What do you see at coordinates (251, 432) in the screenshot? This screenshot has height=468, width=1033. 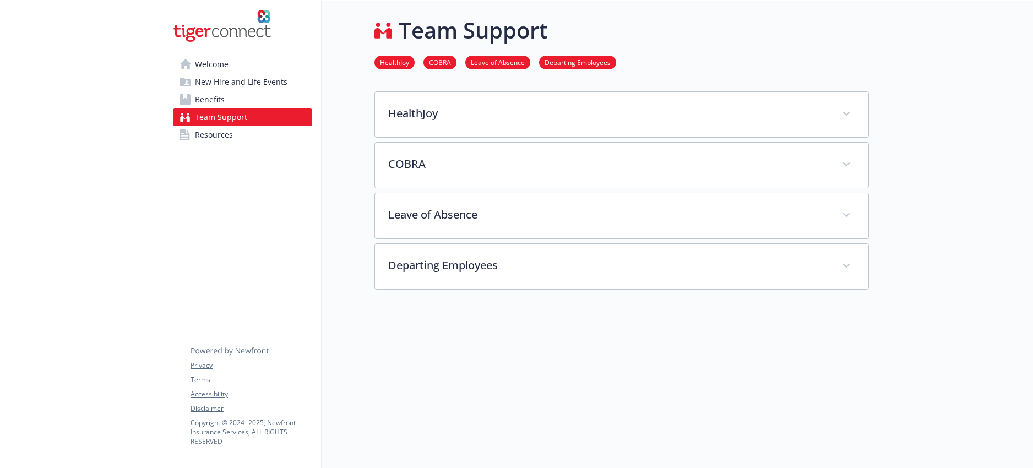 I see `p: Copyright © 2024 - 2025 , Newfront Insurance Services, ALL RIGHTS RESERVED` at bounding box center [251, 432].